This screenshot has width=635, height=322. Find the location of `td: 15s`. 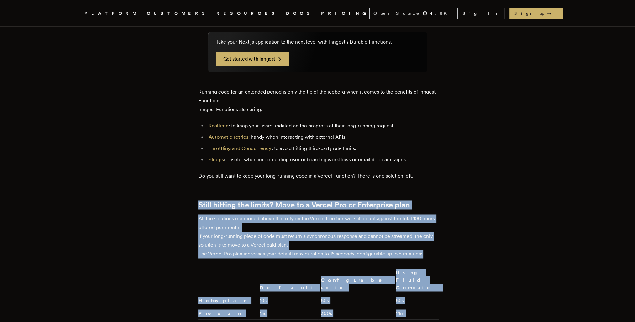

td: 15s is located at coordinates (288, 313).